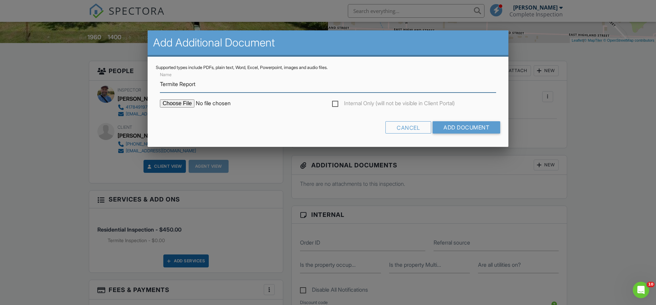  I want to click on h2: Add Additional Document, so click(328, 43).